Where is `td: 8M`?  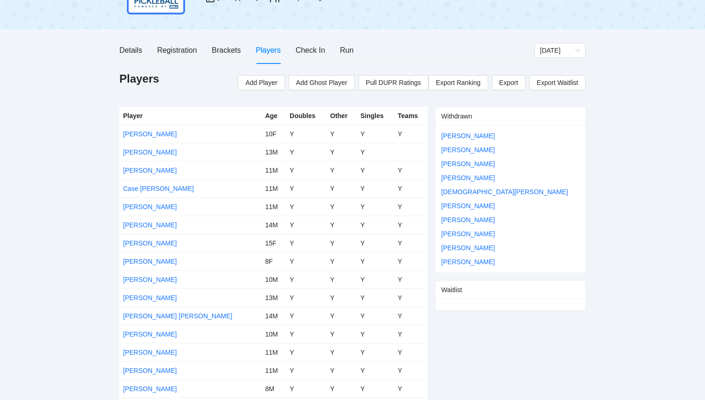 td: 8M is located at coordinates (274, 388).